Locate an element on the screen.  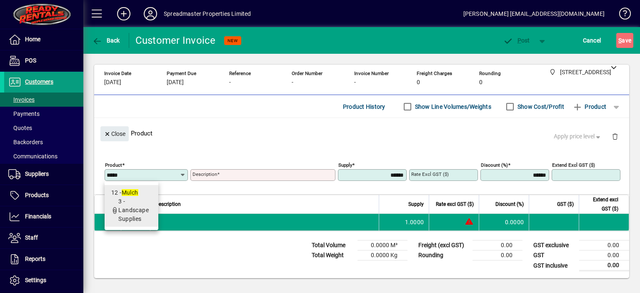
span: GST ($) is located at coordinates (566, 204).